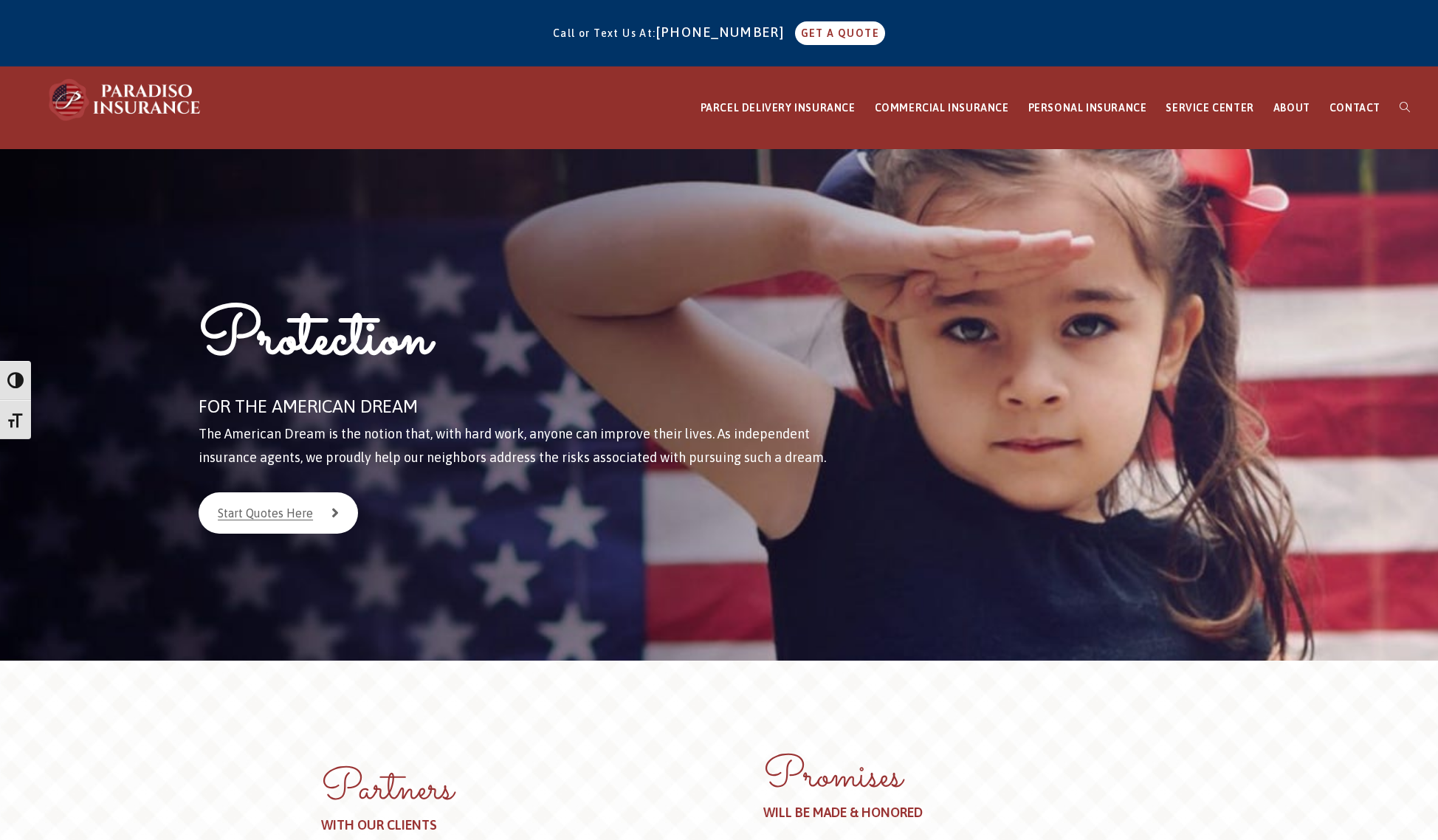 The height and width of the screenshot is (840, 1438). Describe the element at coordinates (840, 34) in the screenshot. I see `a: GET A QUOTE` at that location.